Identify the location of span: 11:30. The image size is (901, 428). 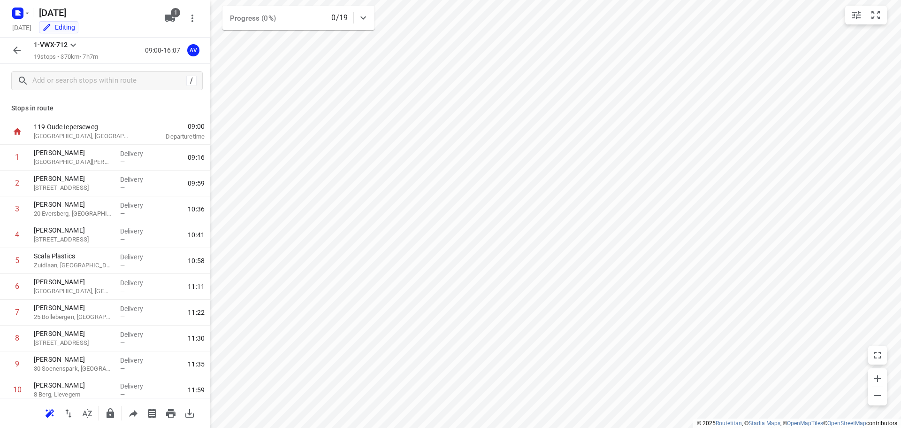
(196, 338).